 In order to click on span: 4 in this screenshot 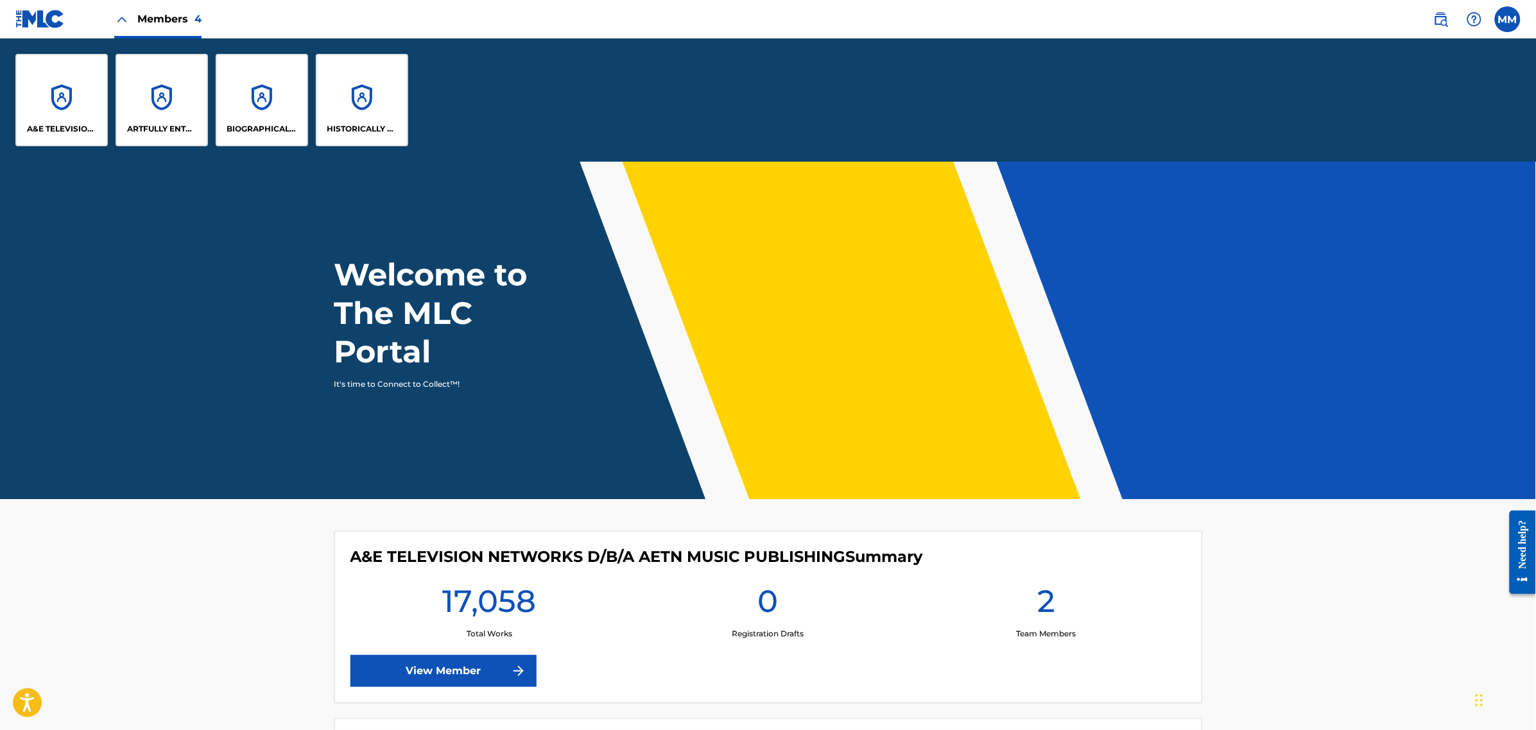, I will do `click(198, 19)`.